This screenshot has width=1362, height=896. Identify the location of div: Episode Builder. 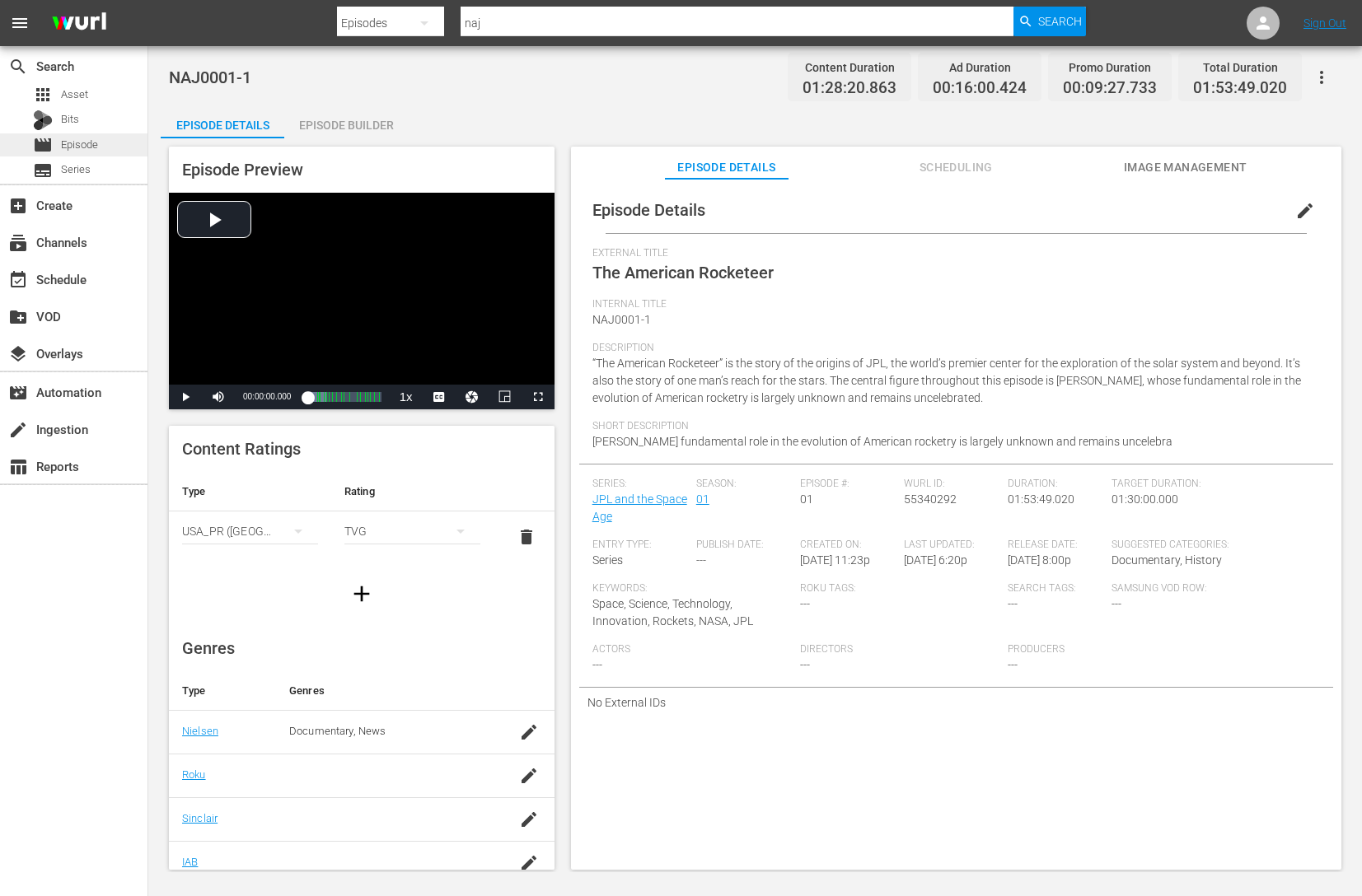
(346, 125).